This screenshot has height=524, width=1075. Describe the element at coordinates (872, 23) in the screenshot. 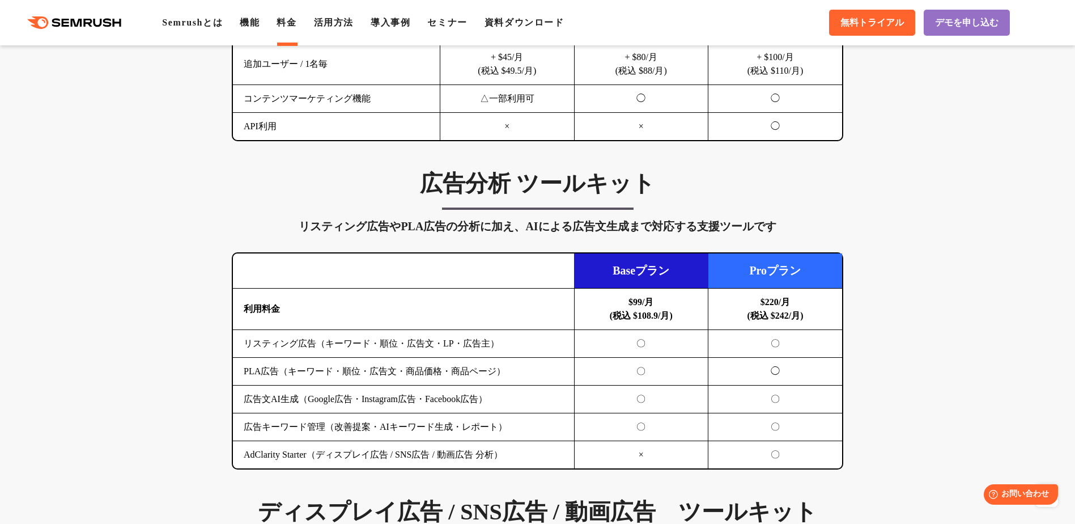

I see `a: 無料トライアル` at that location.